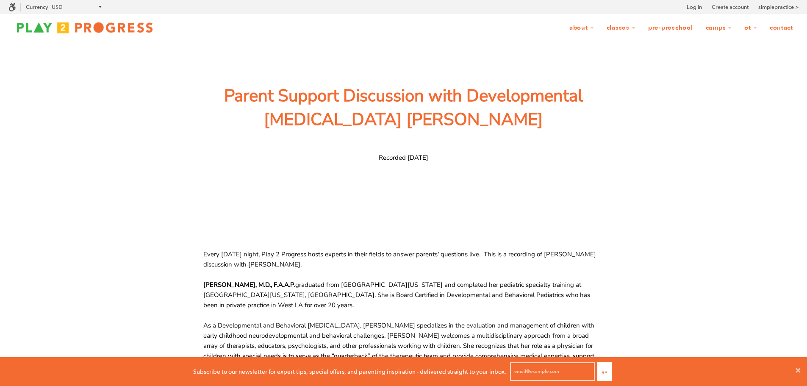  Describe the element at coordinates (730, 7) in the screenshot. I see `a: Create account` at that location.